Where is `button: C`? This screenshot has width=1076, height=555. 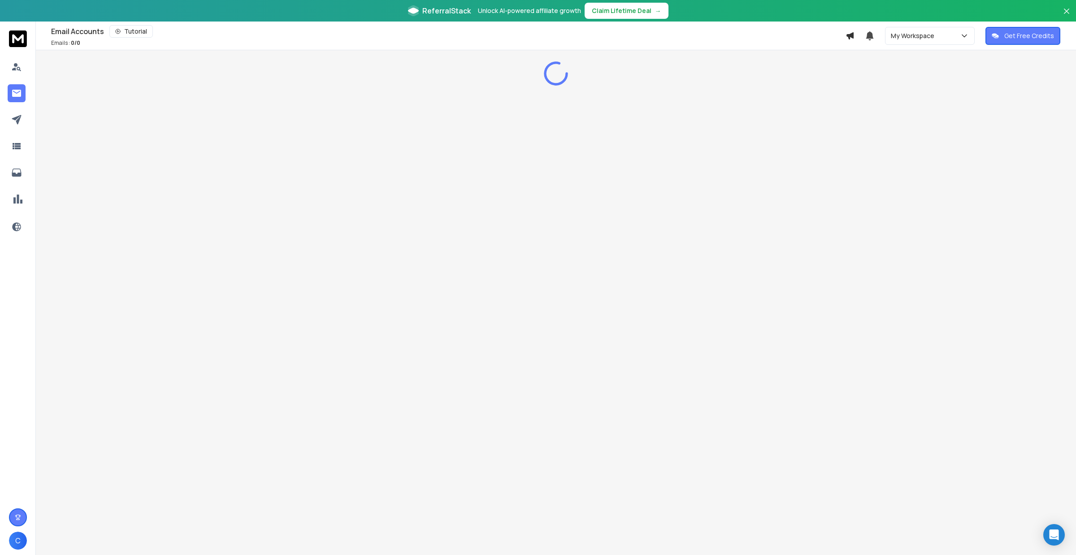 button: C is located at coordinates (18, 541).